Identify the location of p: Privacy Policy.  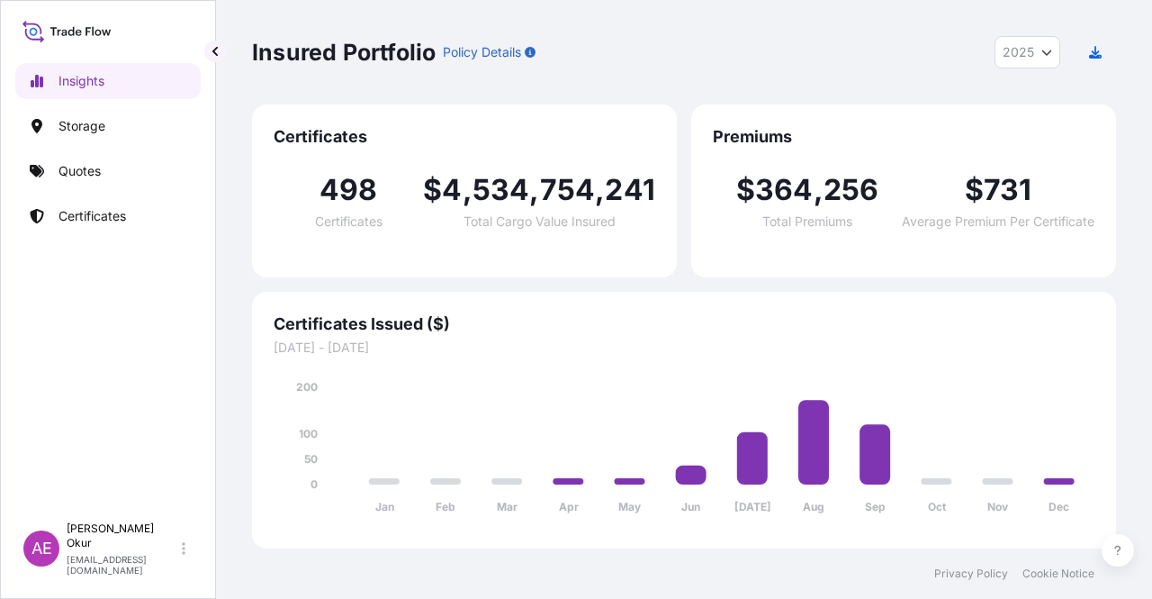
(971, 573).